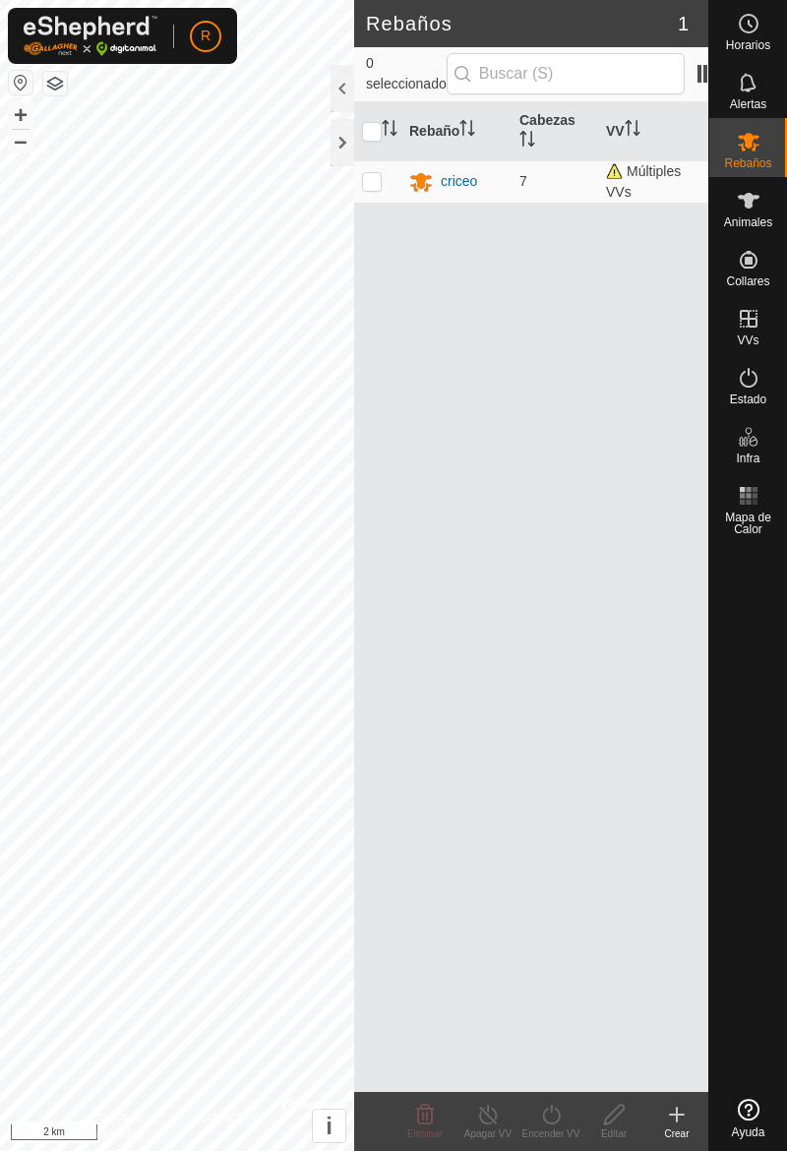 The image size is (787, 1151). I want to click on div: Editar, so click(614, 1133).